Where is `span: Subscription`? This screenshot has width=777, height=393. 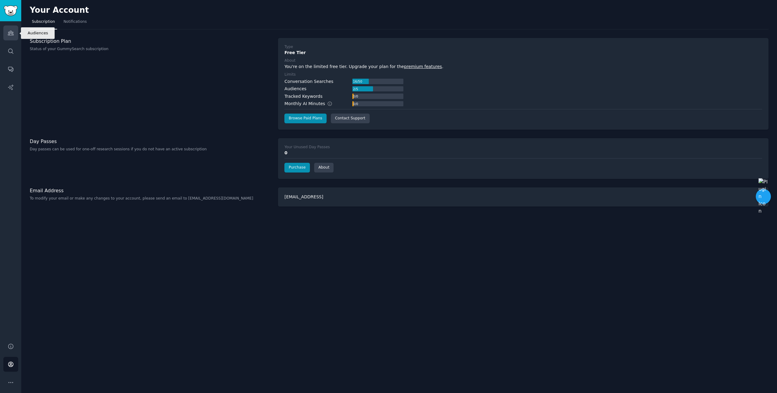
span: Subscription is located at coordinates (43, 22).